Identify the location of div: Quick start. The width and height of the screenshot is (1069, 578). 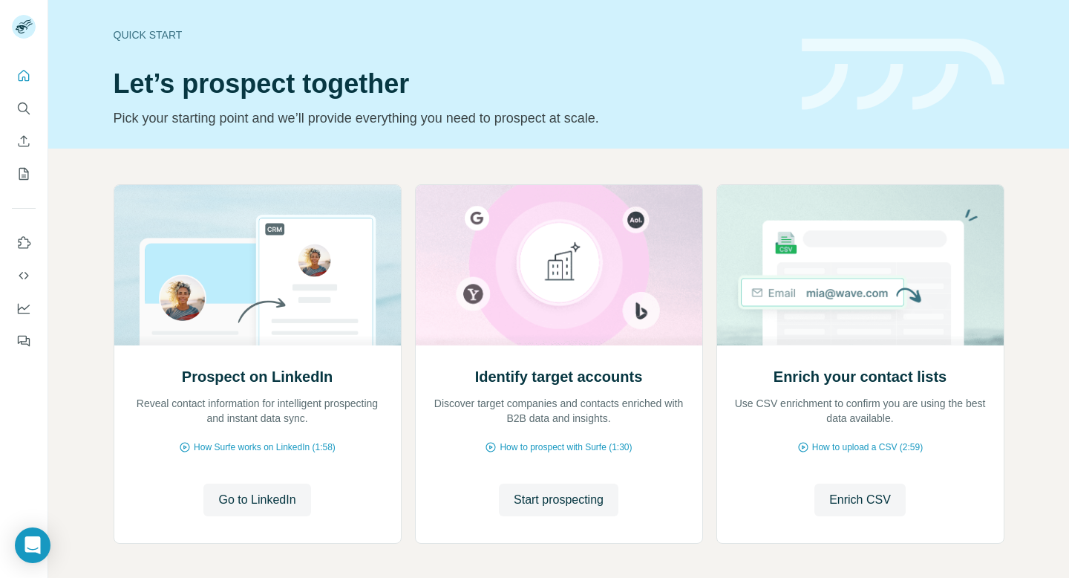
(448, 35).